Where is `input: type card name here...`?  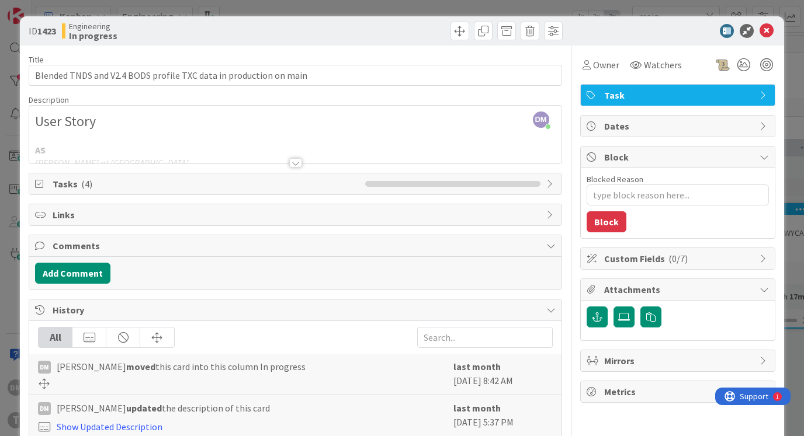
input: type card name here... is located at coordinates (295, 75).